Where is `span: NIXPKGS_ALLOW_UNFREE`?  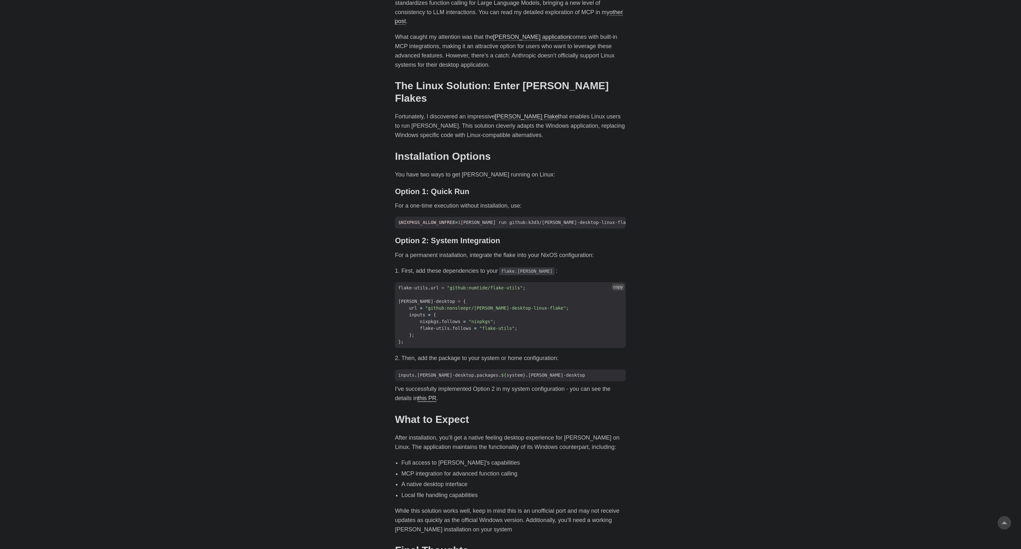 span: NIXPKGS_ALLOW_UNFREE is located at coordinates (428, 223).